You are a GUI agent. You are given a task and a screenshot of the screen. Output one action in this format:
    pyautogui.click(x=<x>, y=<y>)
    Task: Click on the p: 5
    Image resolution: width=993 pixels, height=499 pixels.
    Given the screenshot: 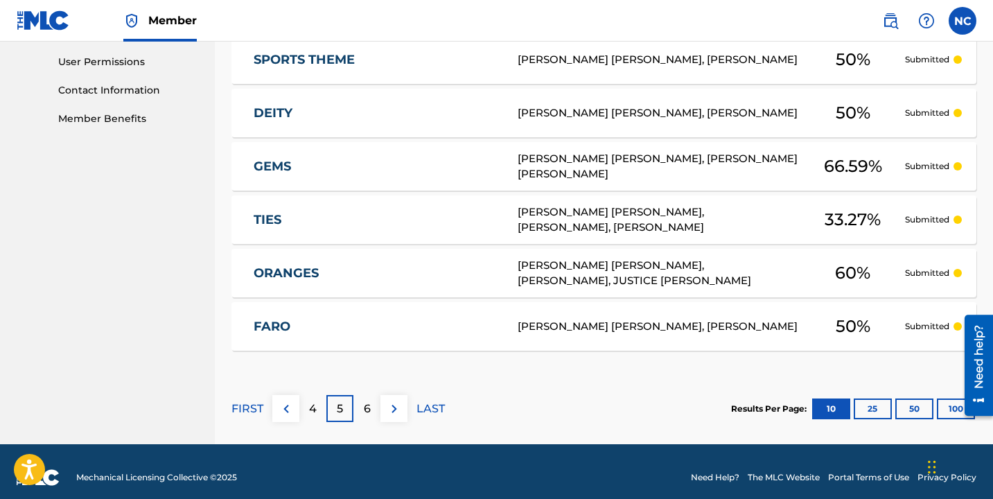 What is the action you would take?
    pyautogui.click(x=340, y=409)
    